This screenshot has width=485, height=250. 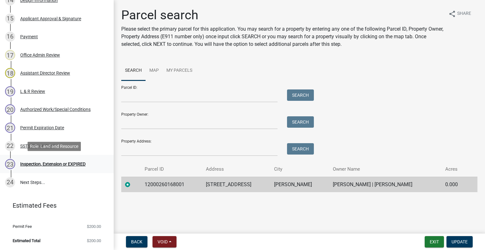 What do you see at coordinates (10, 55) in the screenshot?
I see `div: 17` at bounding box center [10, 55].